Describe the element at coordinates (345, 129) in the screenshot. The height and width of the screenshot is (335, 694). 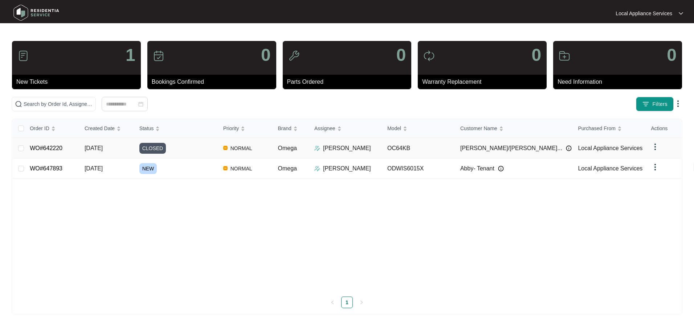
I see `th: Assignee` at that location.